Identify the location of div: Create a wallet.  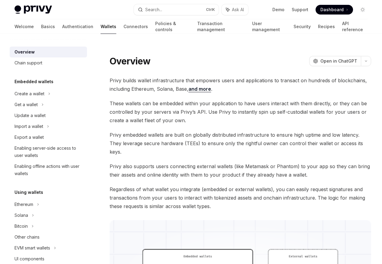
(29, 94).